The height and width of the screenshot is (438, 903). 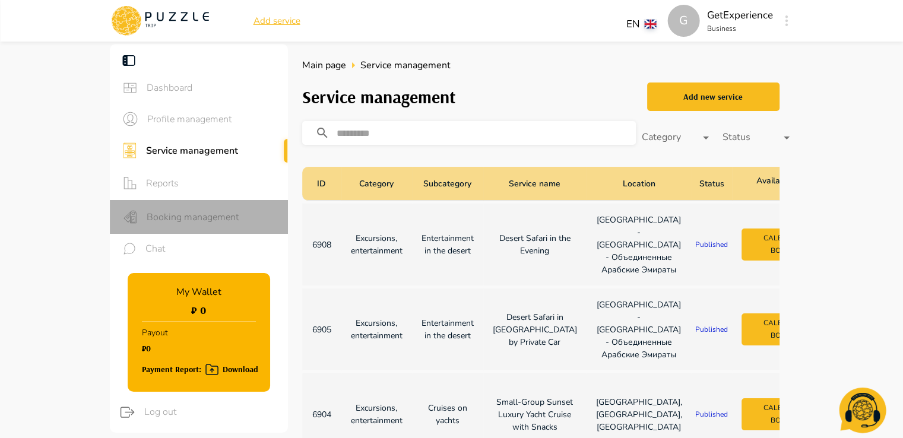 What do you see at coordinates (651, 24) in the screenshot?
I see `img: lang` at bounding box center [651, 24].